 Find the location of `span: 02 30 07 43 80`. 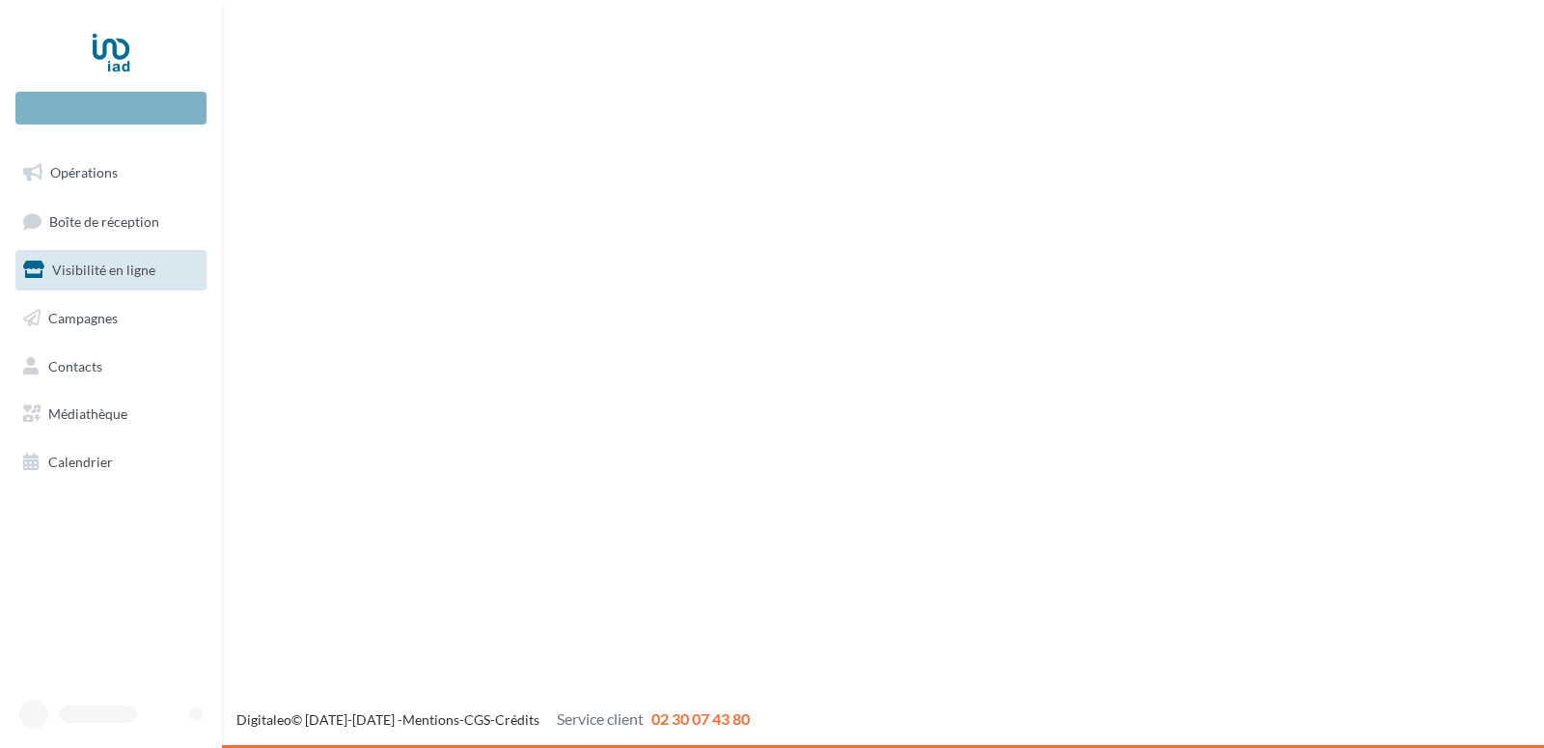

span: 02 30 07 43 80 is located at coordinates (701, 718).